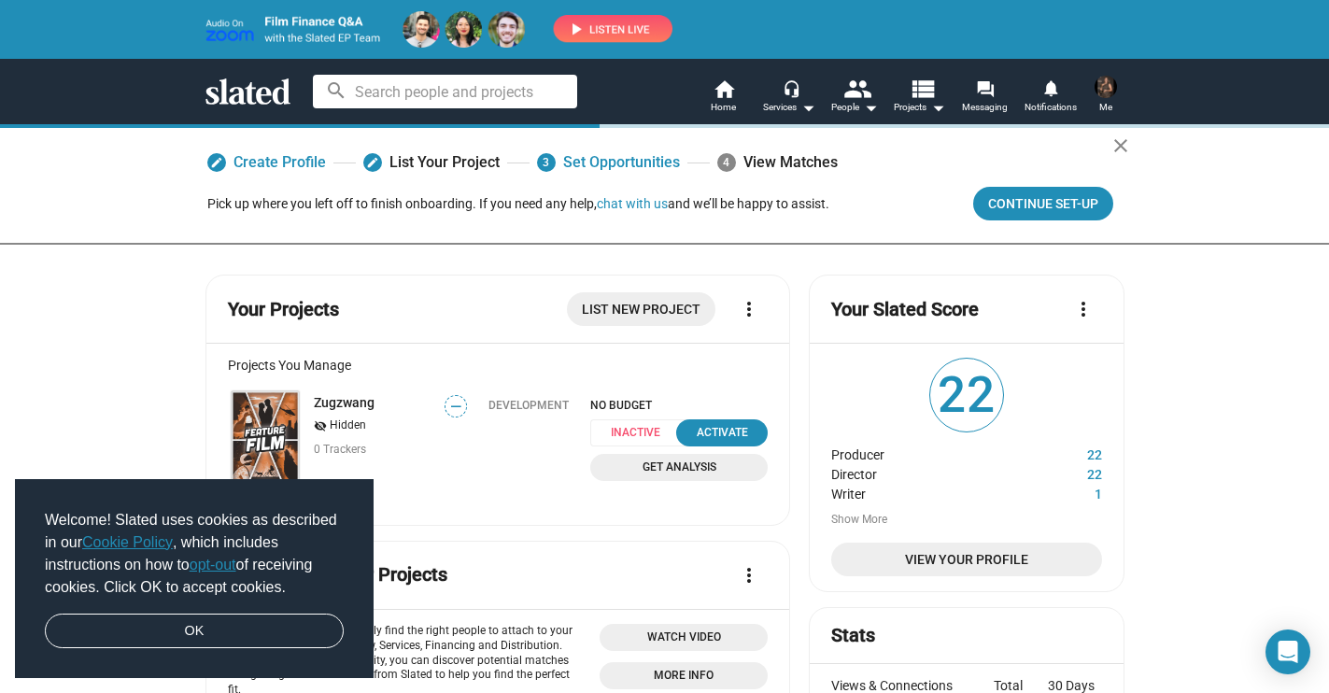 The height and width of the screenshot is (693, 1329). Describe the element at coordinates (1051, 107) in the screenshot. I see `span: Notifications` at that location.